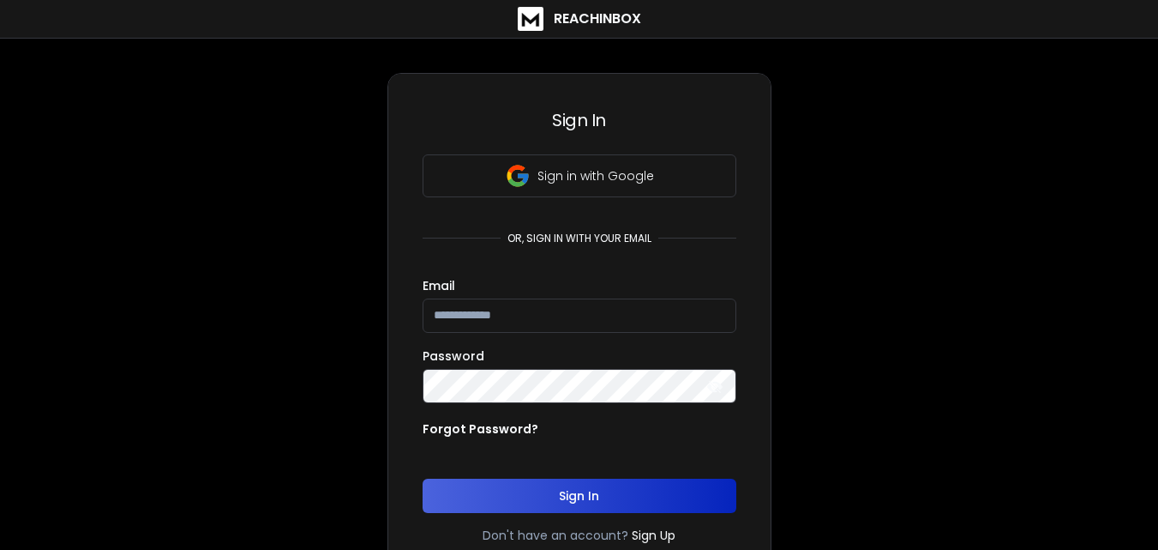  What do you see at coordinates (580, 238) in the screenshot?
I see `p: or, sign in with your email` at bounding box center [580, 238].